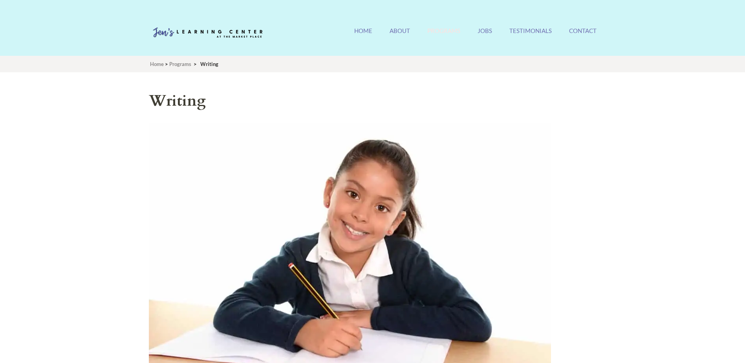  I want to click on a: Contact, so click(583, 35).